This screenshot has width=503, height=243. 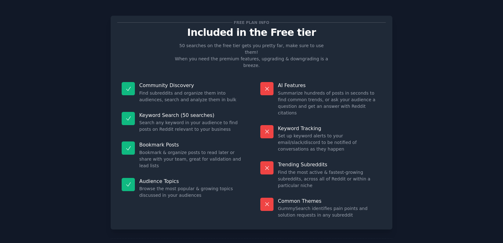 What do you see at coordinates (330, 165) in the screenshot?
I see `p: Trending Subreddits` at bounding box center [330, 165].